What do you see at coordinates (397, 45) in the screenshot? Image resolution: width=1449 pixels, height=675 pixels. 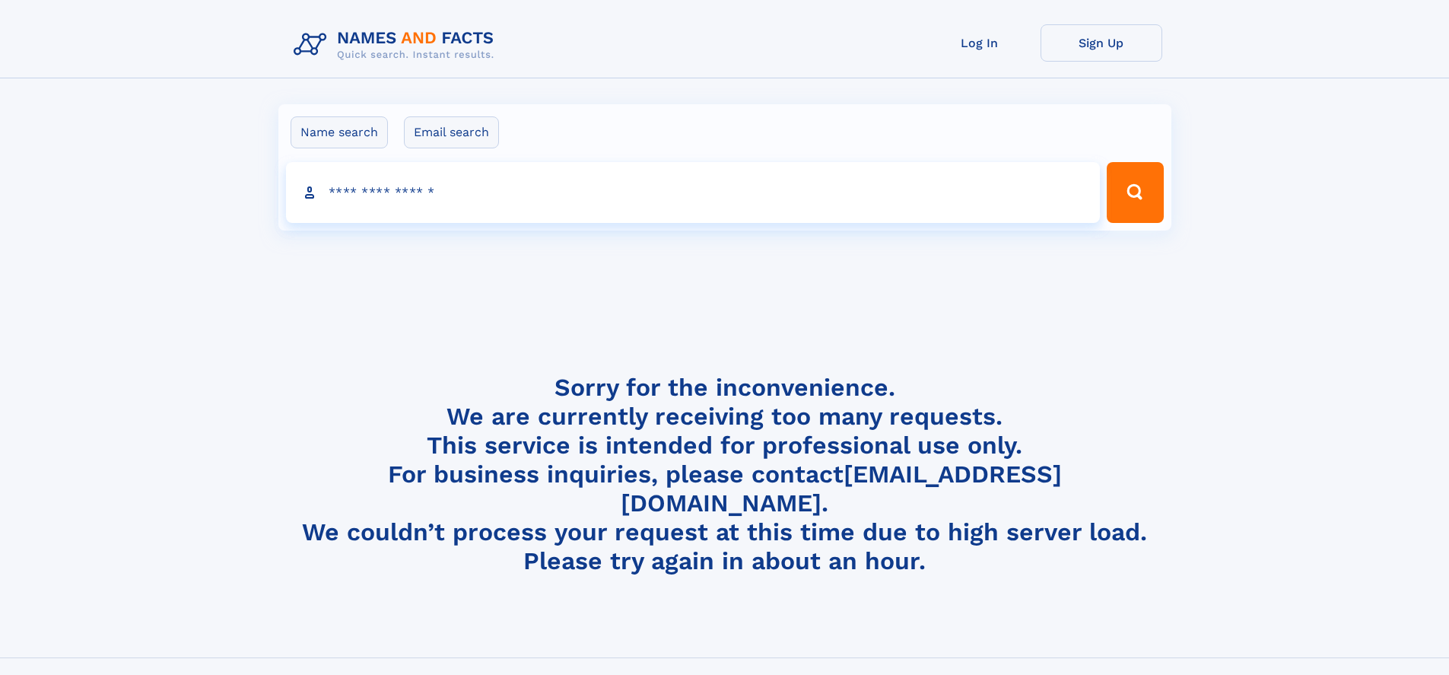 I see `img: Logo Names and Facts` at bounding box center [397, 45].